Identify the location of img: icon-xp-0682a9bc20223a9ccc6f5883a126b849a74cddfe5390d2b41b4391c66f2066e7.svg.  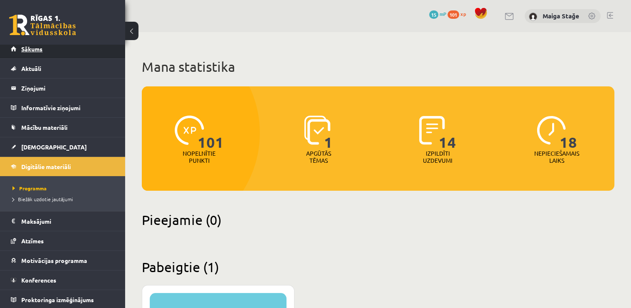
(189, 130).